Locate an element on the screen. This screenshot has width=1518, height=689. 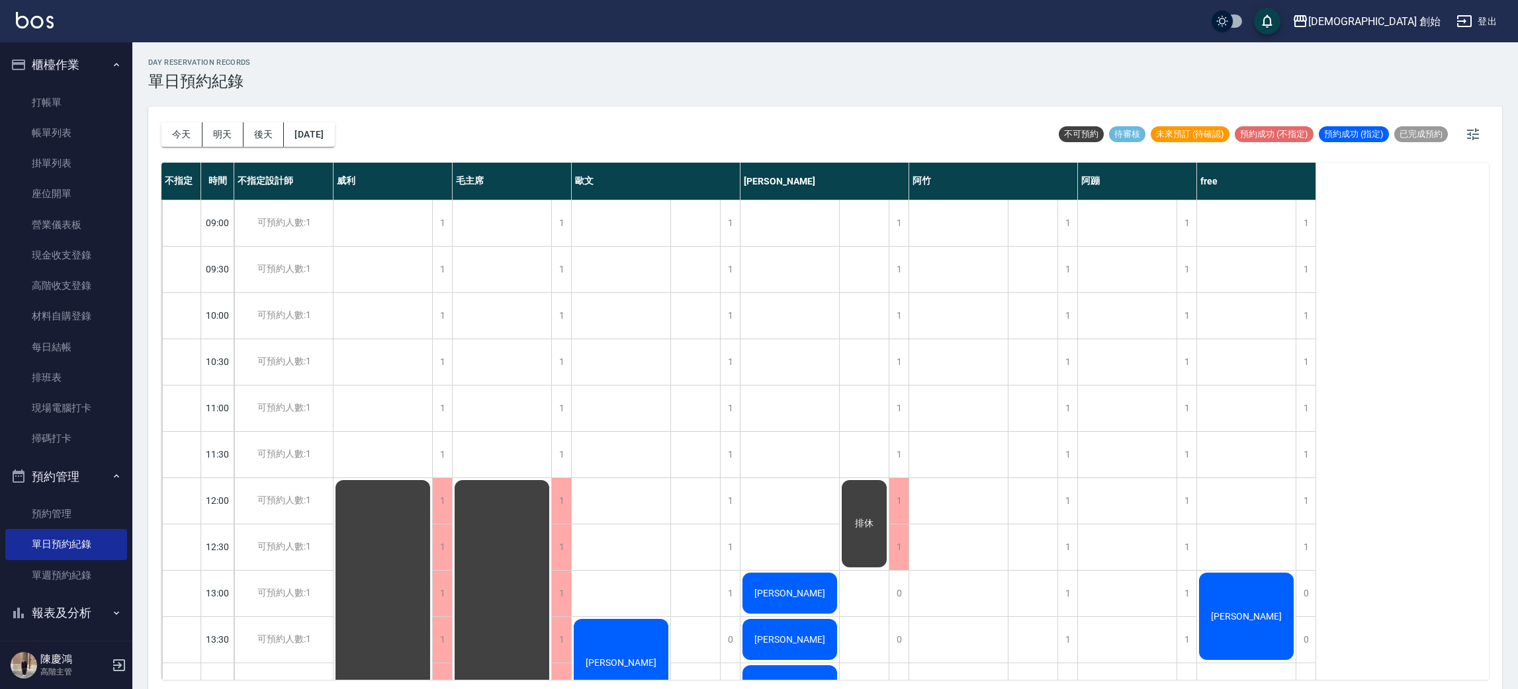
div: 10:00 is located at coordinates (218, 316).